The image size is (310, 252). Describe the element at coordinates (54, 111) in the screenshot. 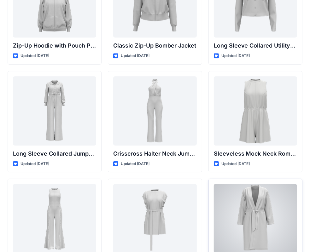

I see `a: Long Sleeve Collared Jumpsuit with Belt` at that location.